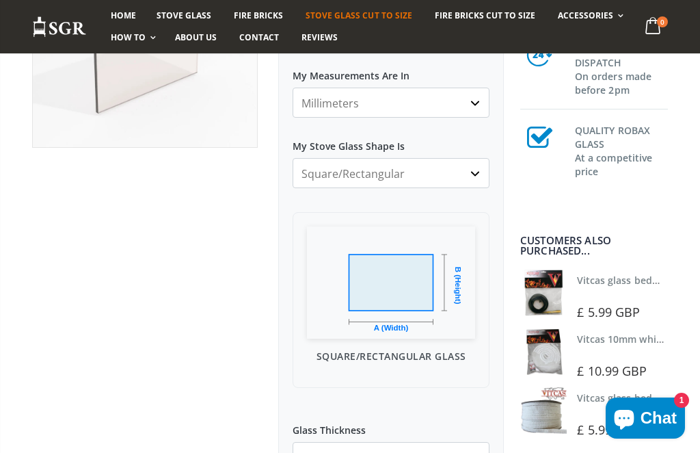 This screenshot has width=700, height=453. Describe the element at coordinates (391, 356) in the screenshot. I see `p: Square/Rectangular Glass` at that location.